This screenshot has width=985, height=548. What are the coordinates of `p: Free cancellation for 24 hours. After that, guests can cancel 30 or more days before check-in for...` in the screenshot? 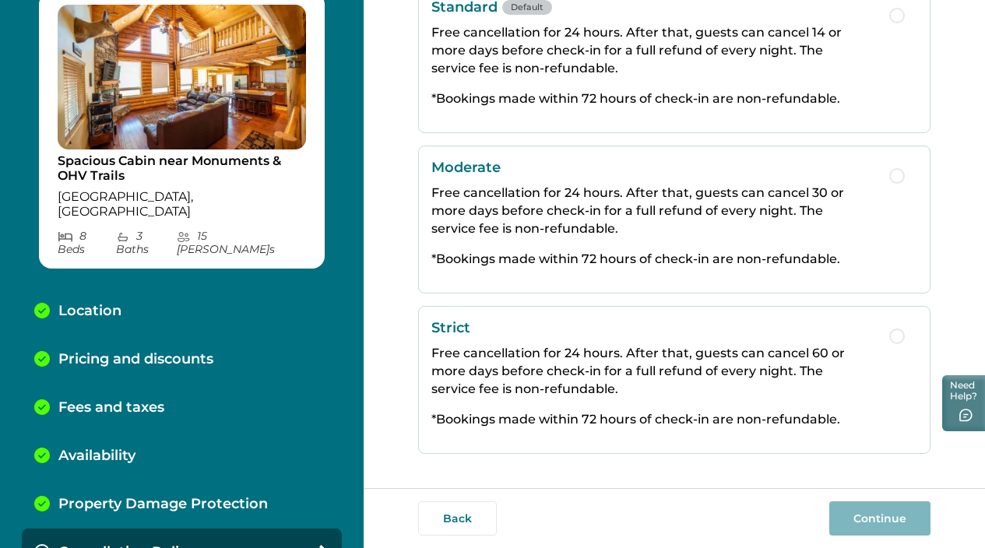 It's located at (653, 210).